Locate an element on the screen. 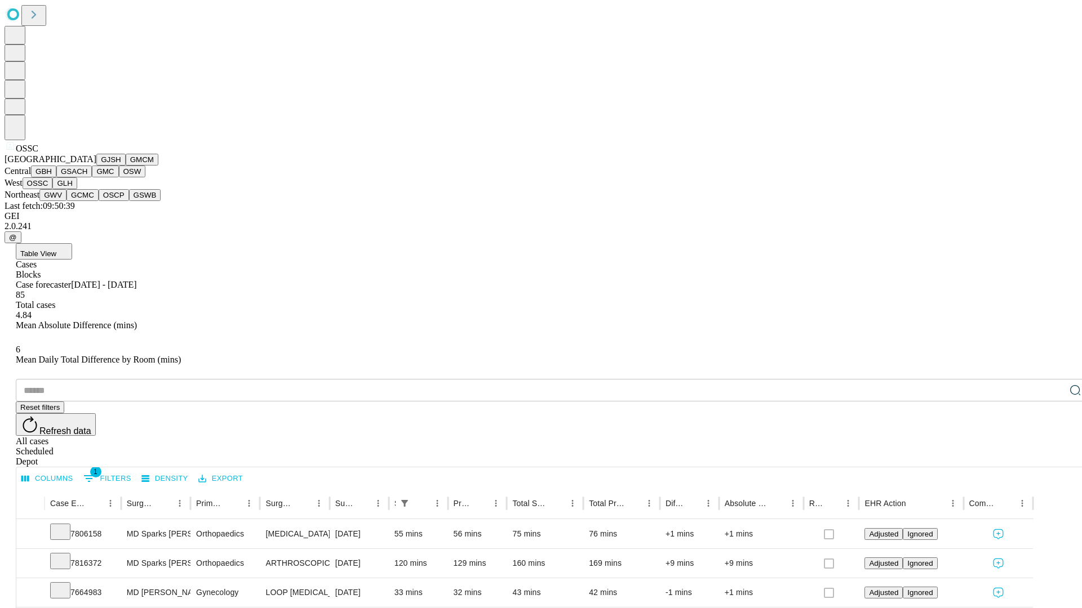  span: Central is located at coordinates (17, 171).